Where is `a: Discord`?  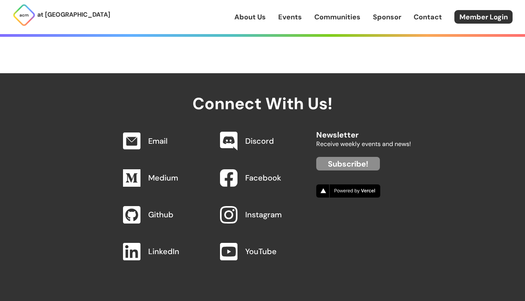 a: Discord is located at coordinates (260, 141).